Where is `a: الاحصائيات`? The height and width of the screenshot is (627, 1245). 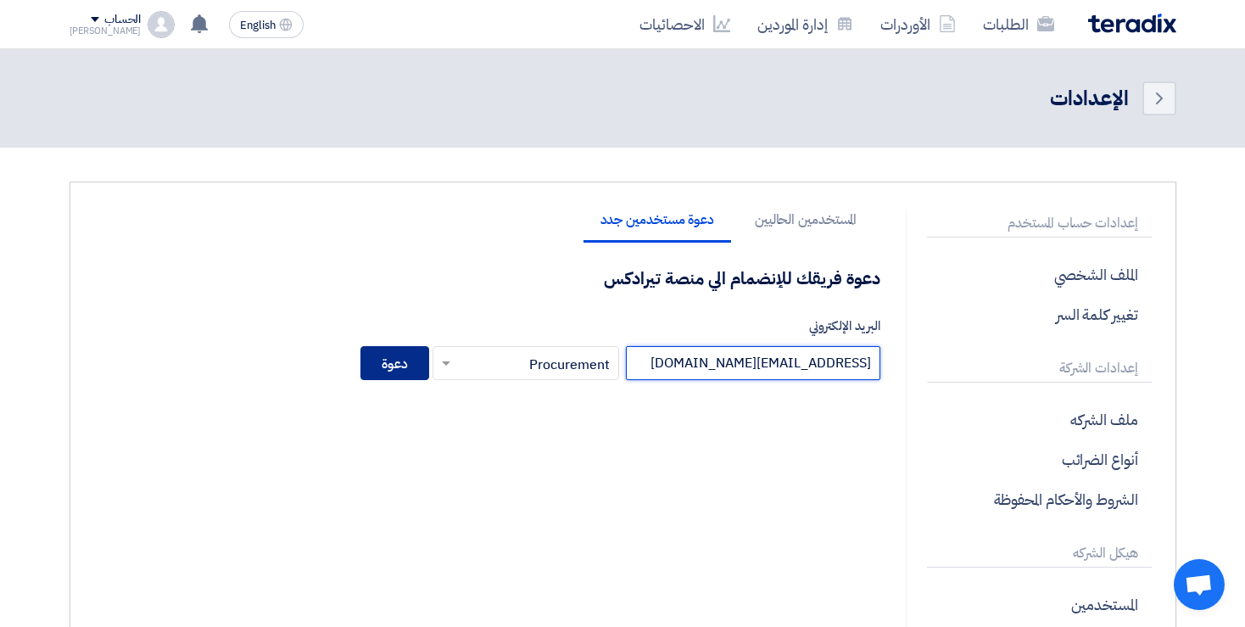 a: الاحصائيات is located at coordinates (684, 24).